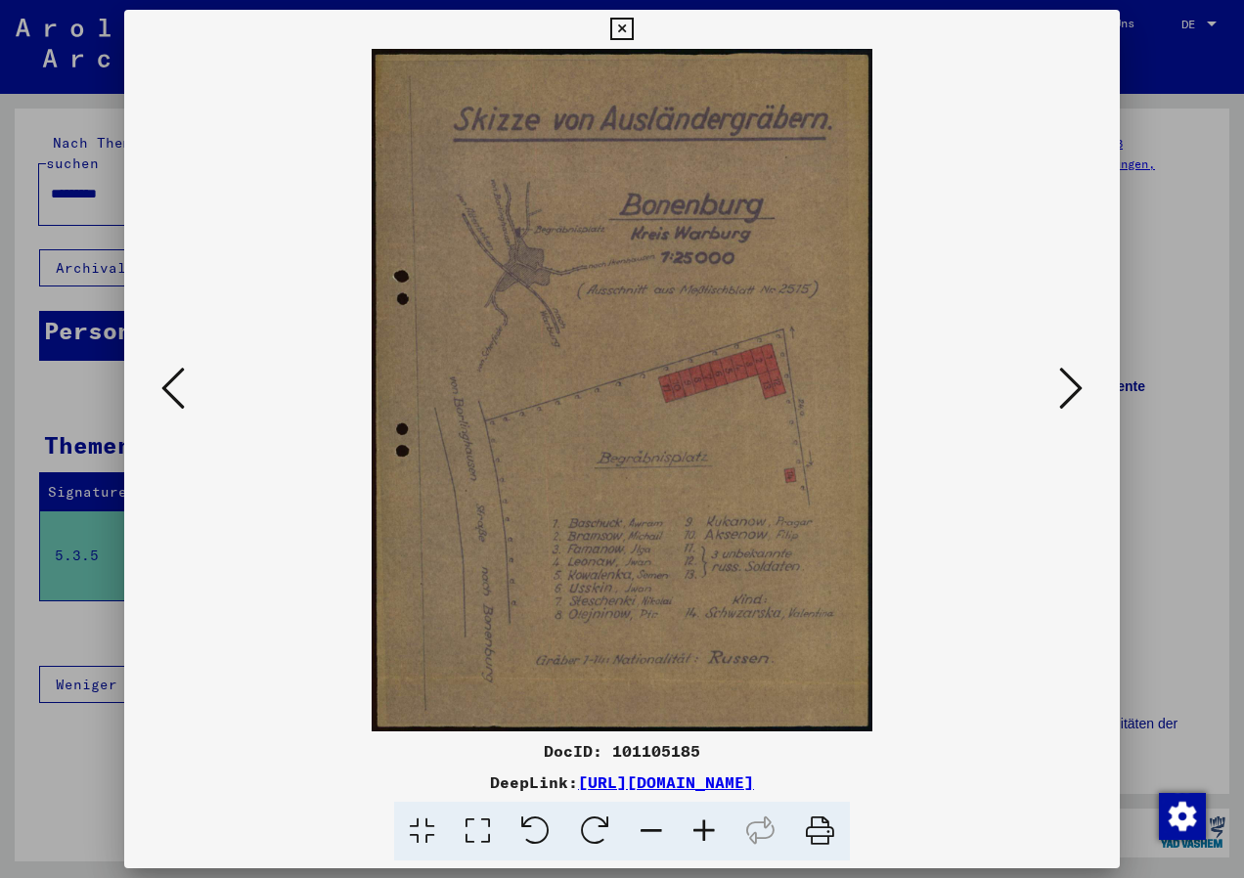 This screenshot has height=878, width=1244. I want to click on img: Zustimmung ändern, so click(1182, 817).